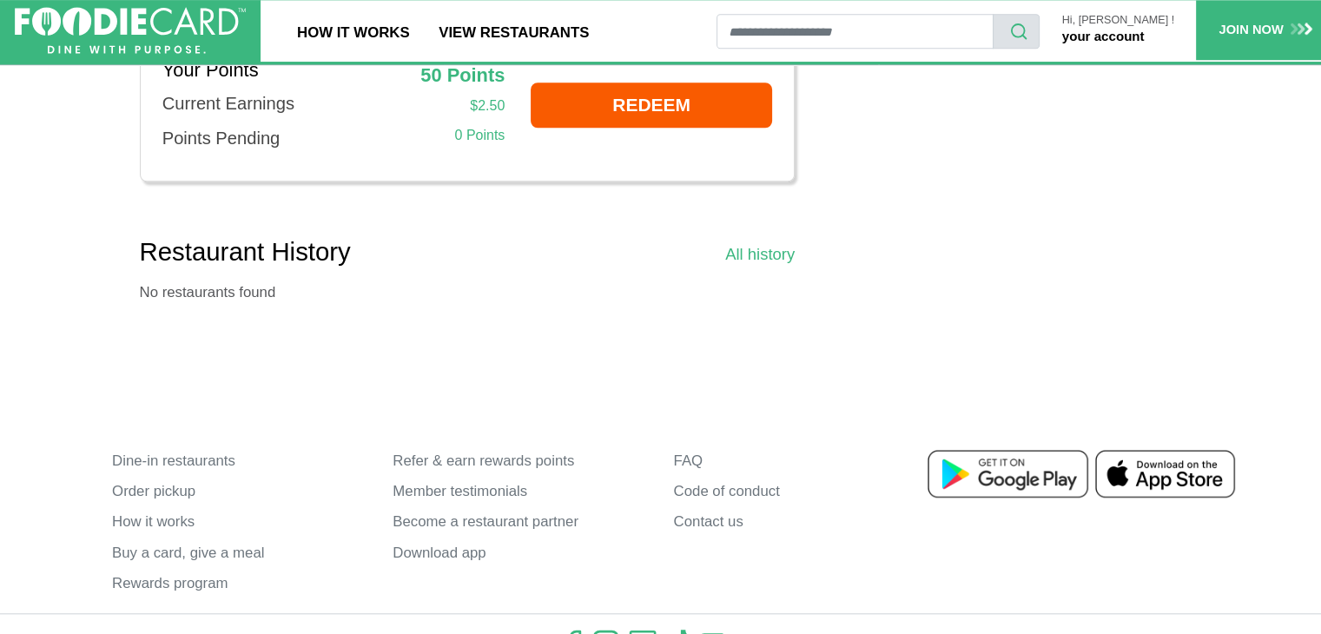 The height and width of the screenshot is (634, 1321). I want to click on a: Buy a card, give a meal, so click(239, 553).